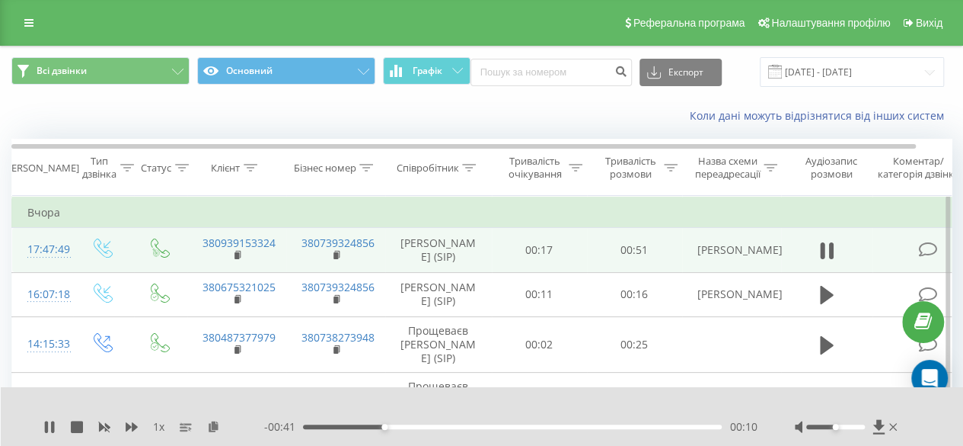  What do you see at coordinates (929, 23) in the screenshot?
I see `span: Вихід` at bounding box center [929, 23].